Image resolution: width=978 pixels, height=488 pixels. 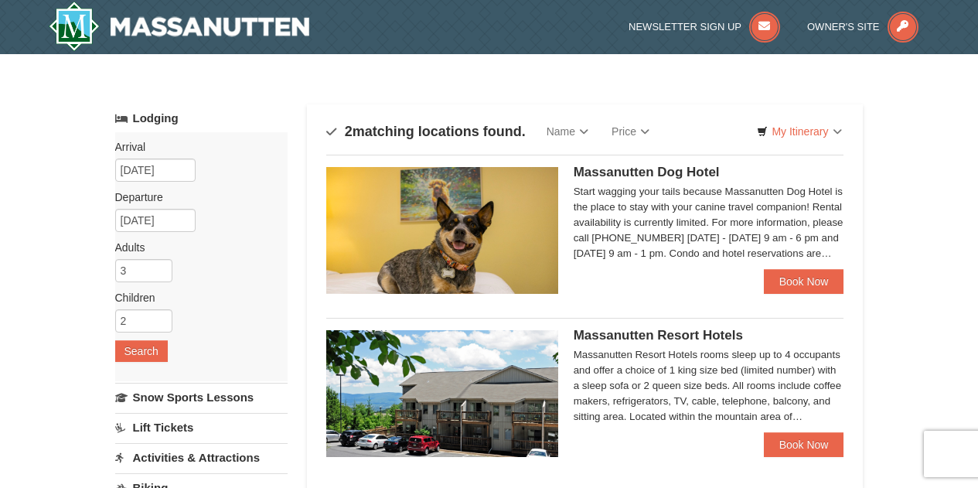 What do you see at coordinates (426, 131) in the screenshot?
I see `h4: matching locations found.` at bounding box center [426, 131].